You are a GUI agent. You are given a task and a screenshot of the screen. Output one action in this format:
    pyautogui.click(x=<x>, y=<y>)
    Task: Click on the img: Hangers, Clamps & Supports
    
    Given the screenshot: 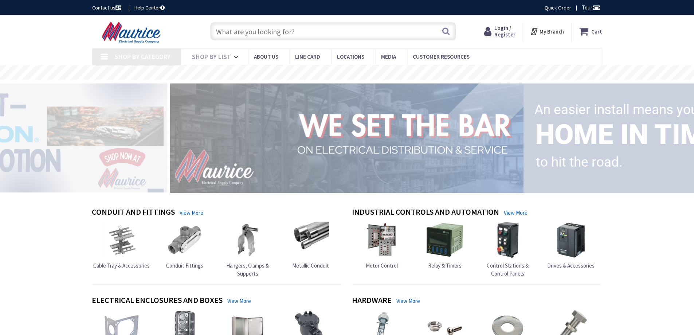 What is the action you would take?
    pyautogui.click(x=248, y=240)
    